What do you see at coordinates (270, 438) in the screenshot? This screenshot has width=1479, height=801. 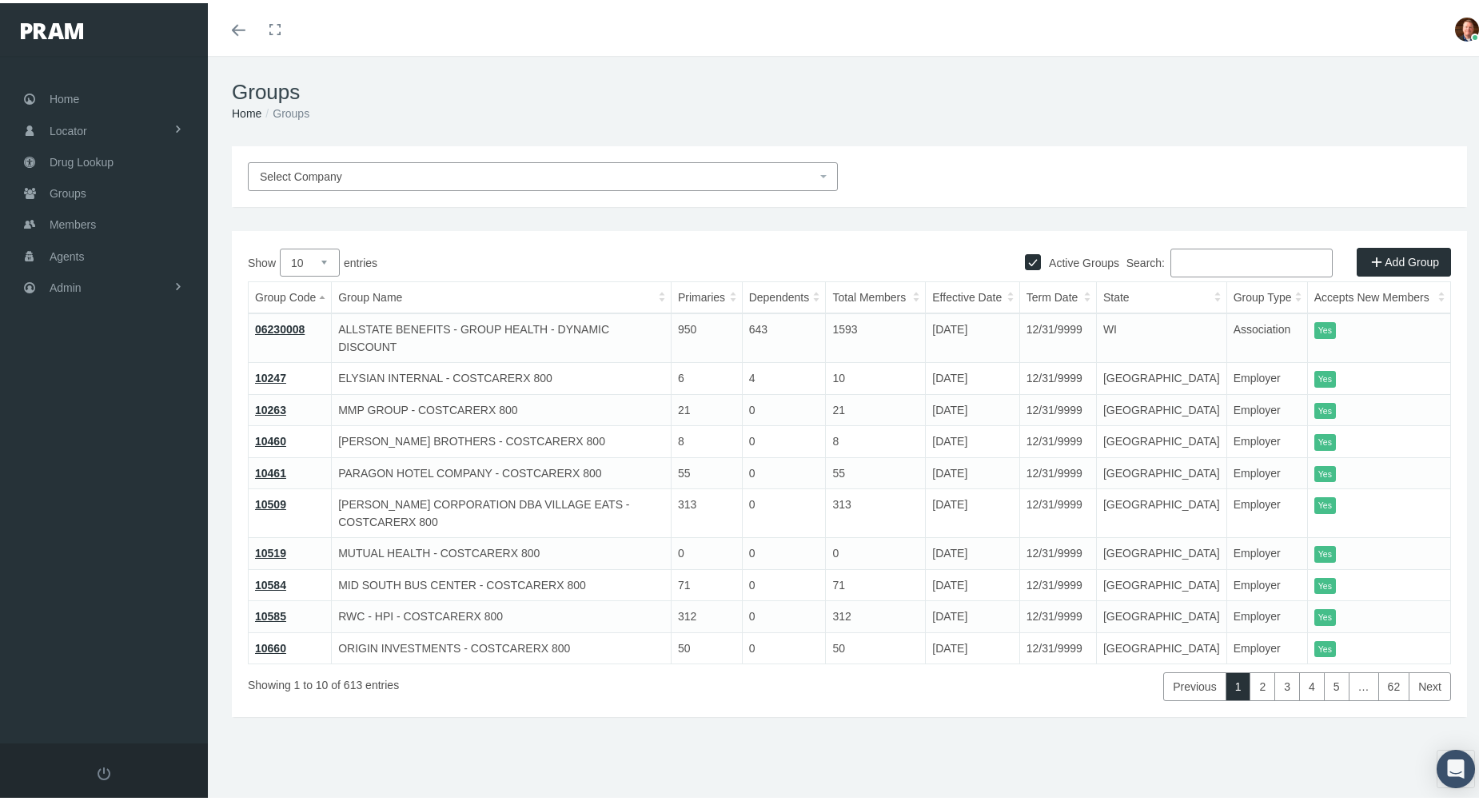 I see `a: 10460` at bounding box center [270, 438].